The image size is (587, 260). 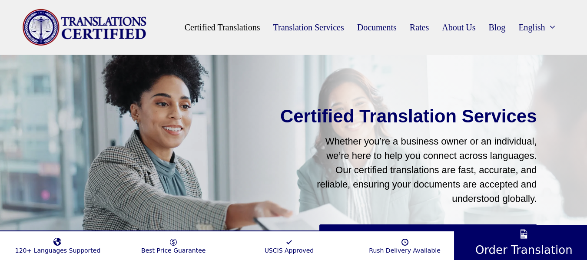 What do you see at coordinates (85, 27) in the screenshot?
I see `img: Translations Certified` at bounding box center [85, 27].